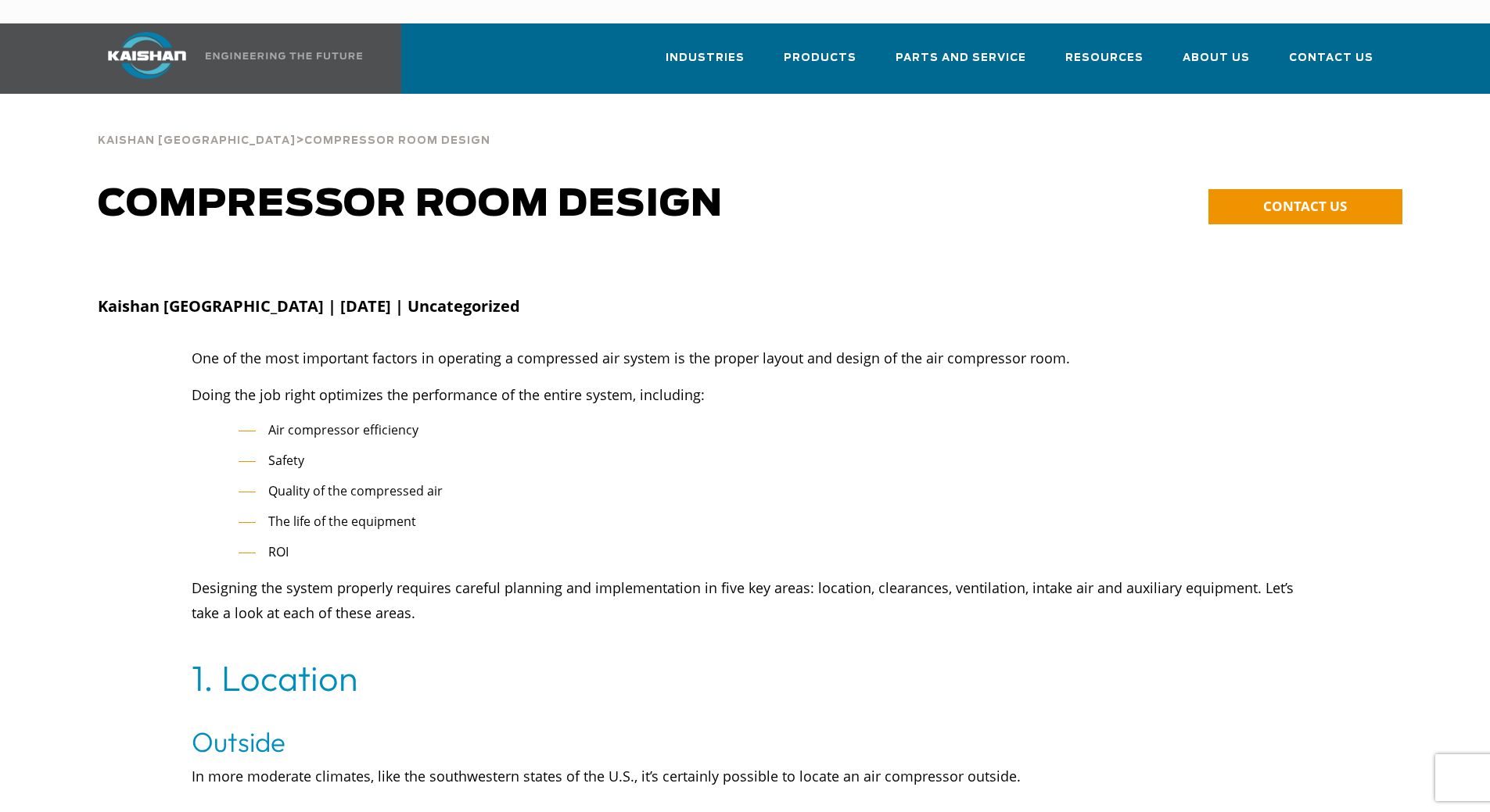  What do you see at coordinates (820, 64) in the screenshot?
I see `a: Products` at bounding box center [820, 64].